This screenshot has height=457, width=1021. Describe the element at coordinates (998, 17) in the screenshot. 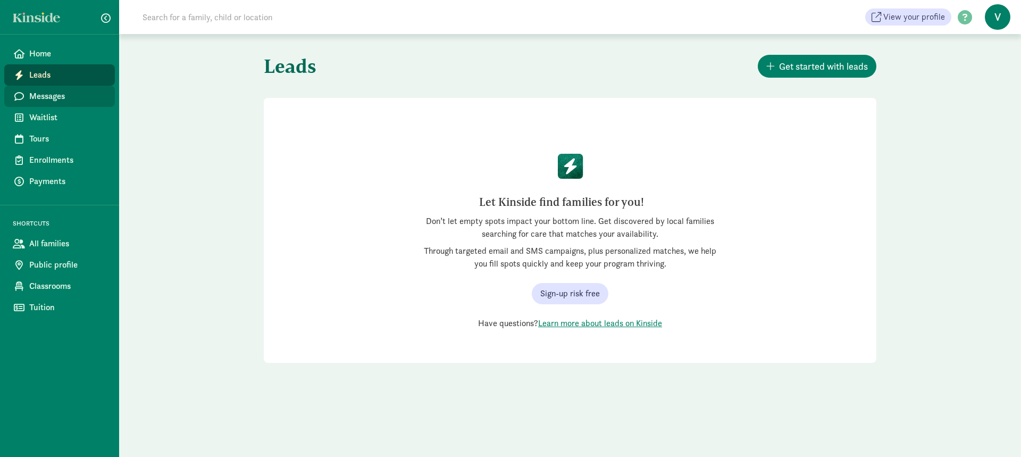

I see `span: V` at that location.